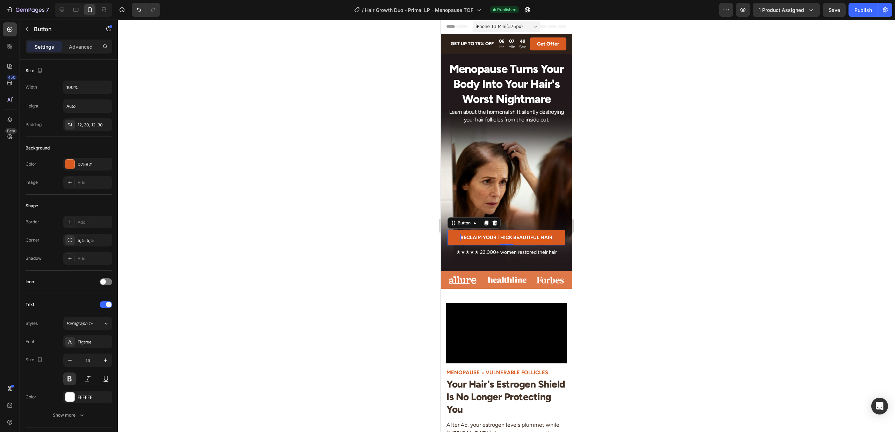 The height and width of the screenshot is (432, 895). Describe the element at coordinates (31, 24) in the screenshot. I see `p: GET UP TO 75% OFF` at that location.